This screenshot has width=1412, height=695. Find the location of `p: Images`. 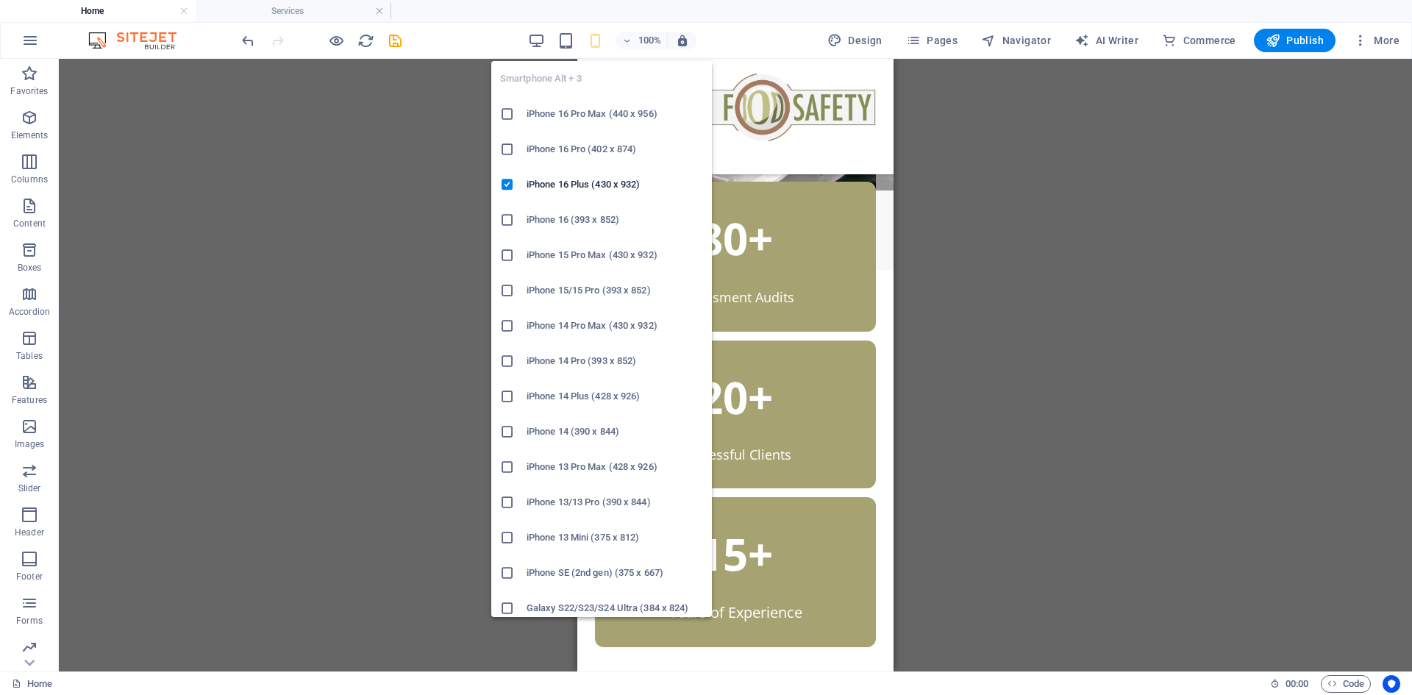

p: Images is located at coordinates (29, 444).